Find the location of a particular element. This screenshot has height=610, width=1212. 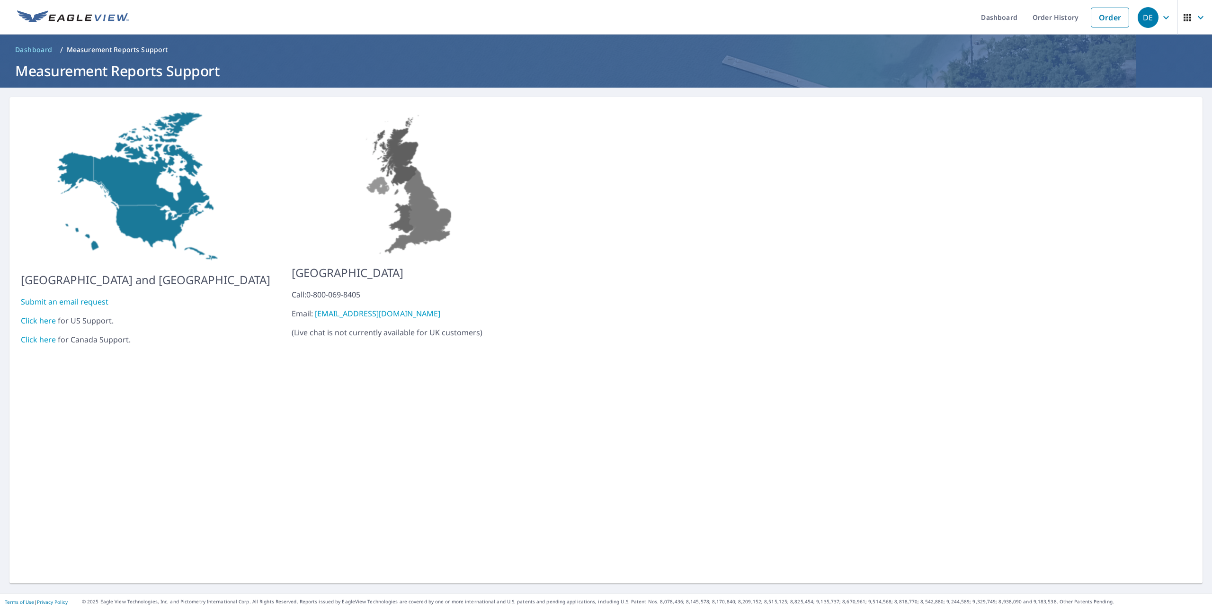

a: Order is located at coordinates (1110, 18).